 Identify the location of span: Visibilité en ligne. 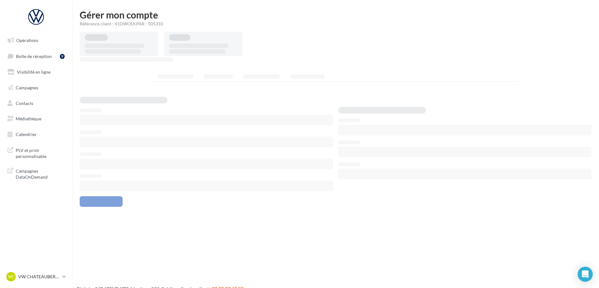
(34, 72).